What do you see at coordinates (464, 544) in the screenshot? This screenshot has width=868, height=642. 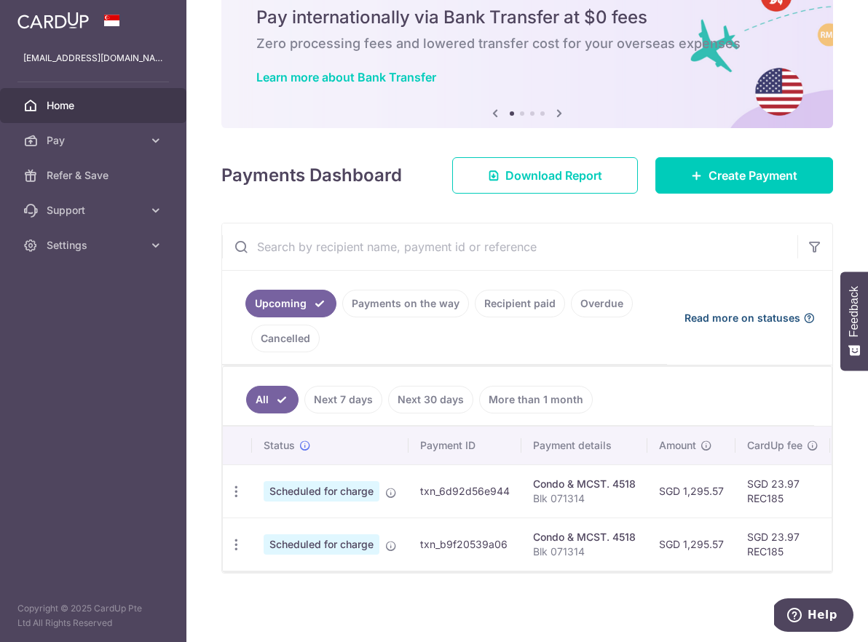 I see `td: txn_b9f20539a06` at bounding box center [464, 544].